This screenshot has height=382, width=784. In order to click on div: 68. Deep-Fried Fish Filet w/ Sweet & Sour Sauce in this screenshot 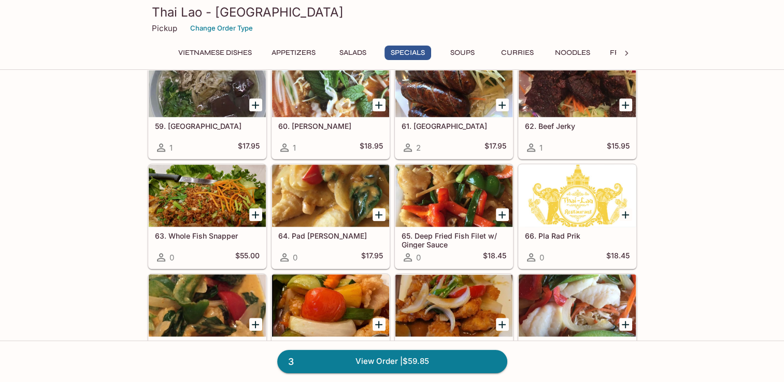, I will do `click(330, 306)`.